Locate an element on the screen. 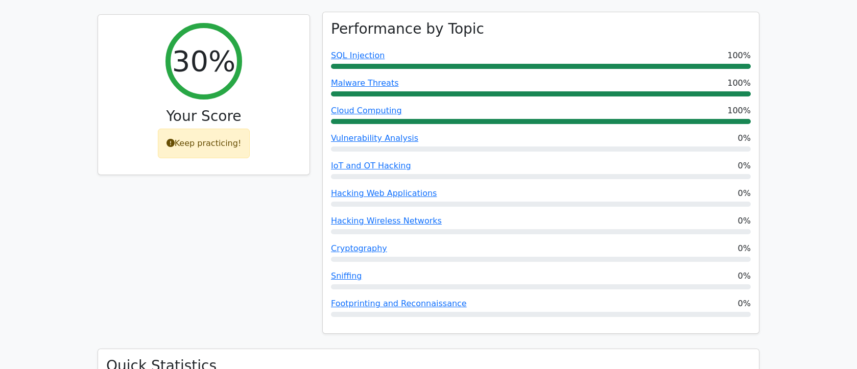 Image resolution: width=857 pixels, height=369 pixels. h3: Your Score is located at coordinates (204, 116).